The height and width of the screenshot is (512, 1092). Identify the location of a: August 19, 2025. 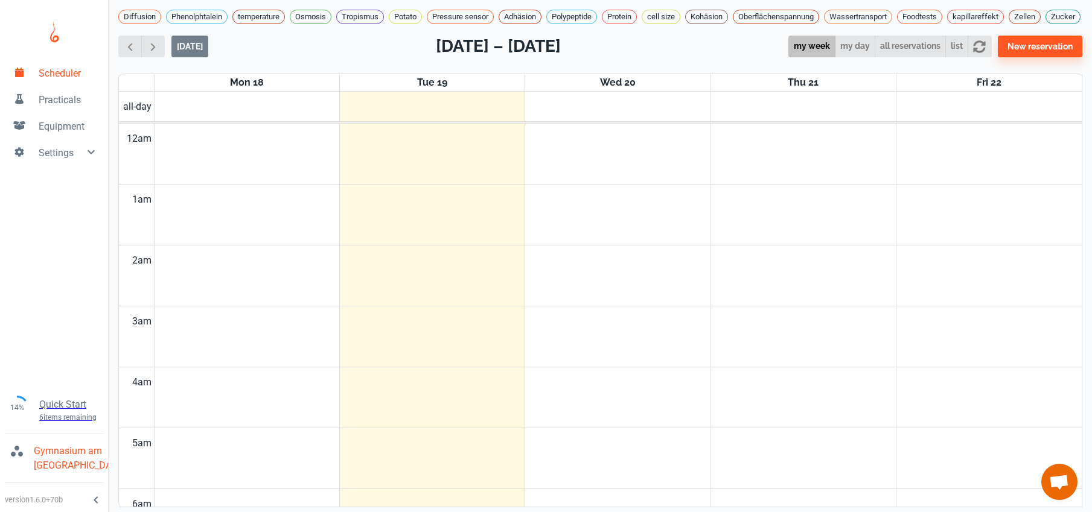
(432, 83).